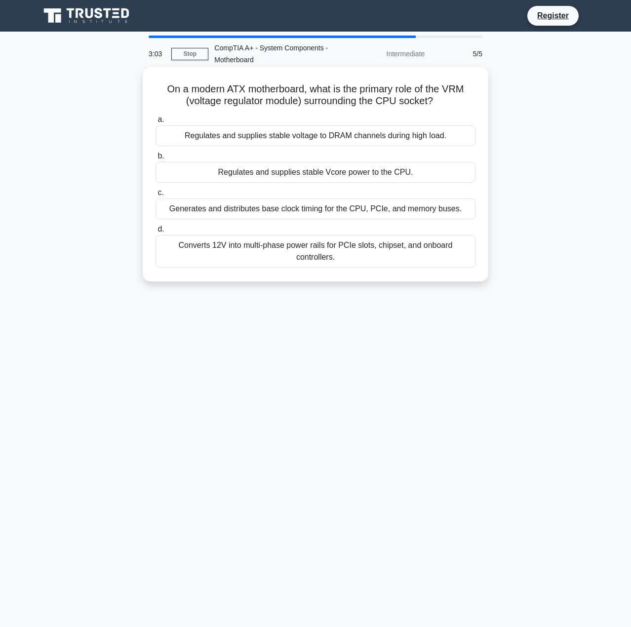 Image resolution: width=631 pixels, height=627 pixels. I want to click on a: Register, so click(553, 15).